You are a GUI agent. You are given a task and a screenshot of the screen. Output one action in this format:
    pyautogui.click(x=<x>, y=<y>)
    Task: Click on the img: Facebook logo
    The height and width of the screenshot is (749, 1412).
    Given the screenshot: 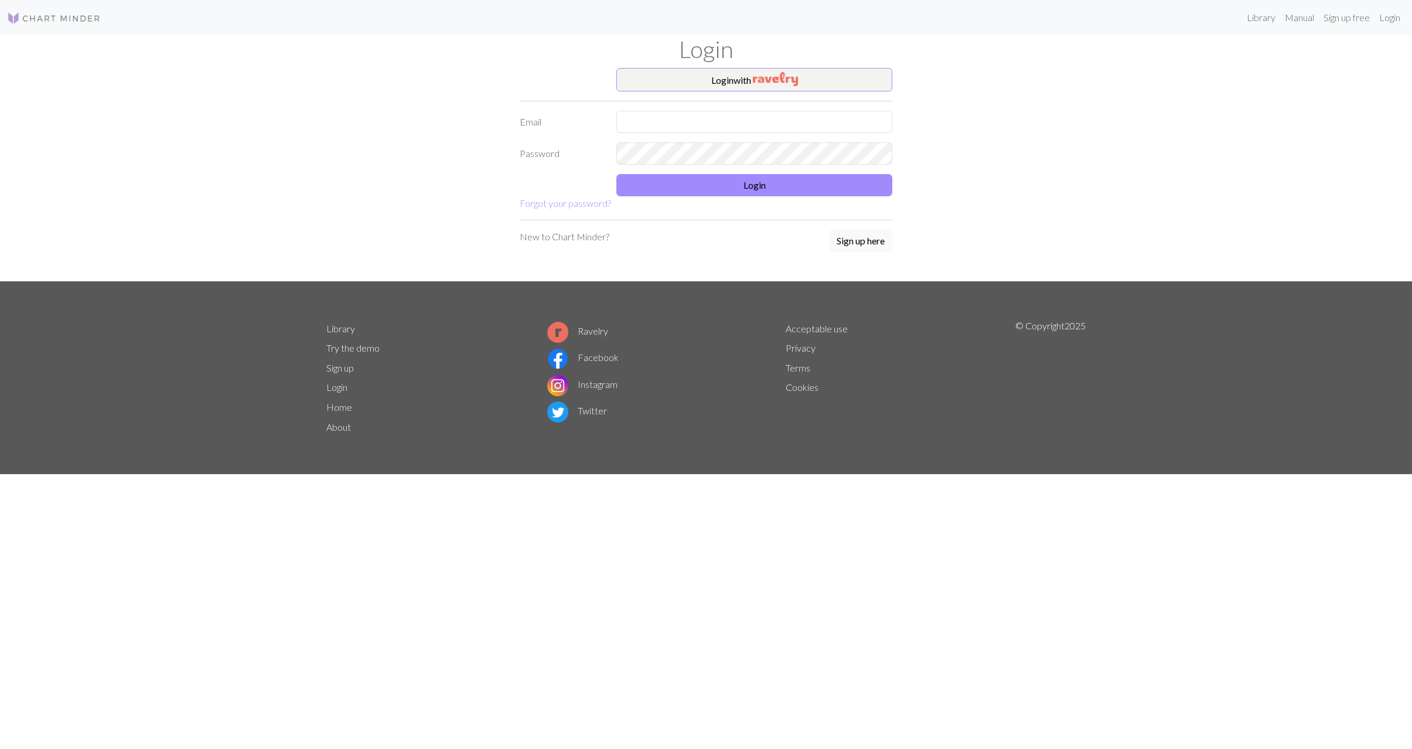 What is the action you would take?
    pyautogui.click(x=558, y=358)
    